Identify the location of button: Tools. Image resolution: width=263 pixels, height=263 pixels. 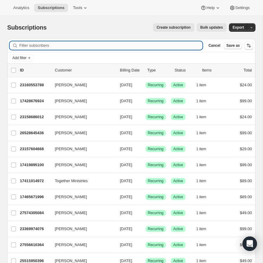
(81, 8).